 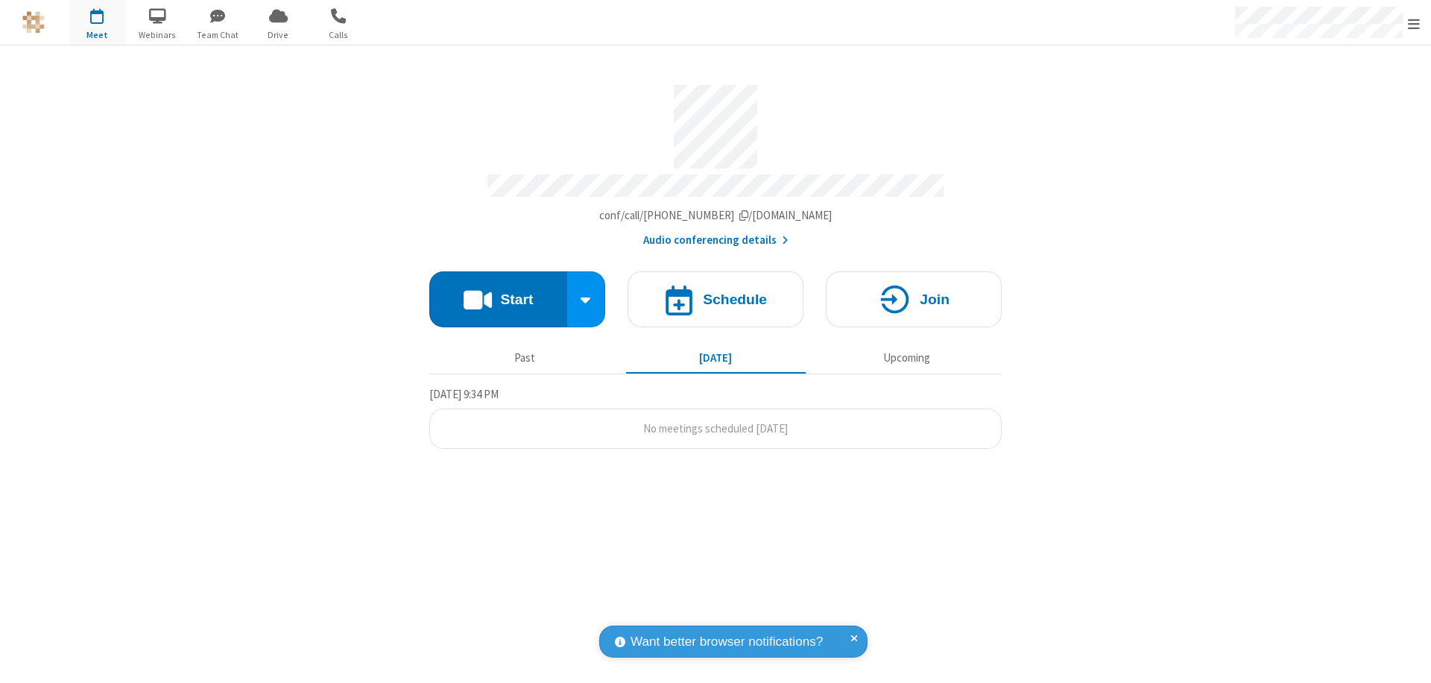 What do you see at coordinates (278, 35) in the screenshot?
I see `span: Drive` at bounding box center [278, 35].